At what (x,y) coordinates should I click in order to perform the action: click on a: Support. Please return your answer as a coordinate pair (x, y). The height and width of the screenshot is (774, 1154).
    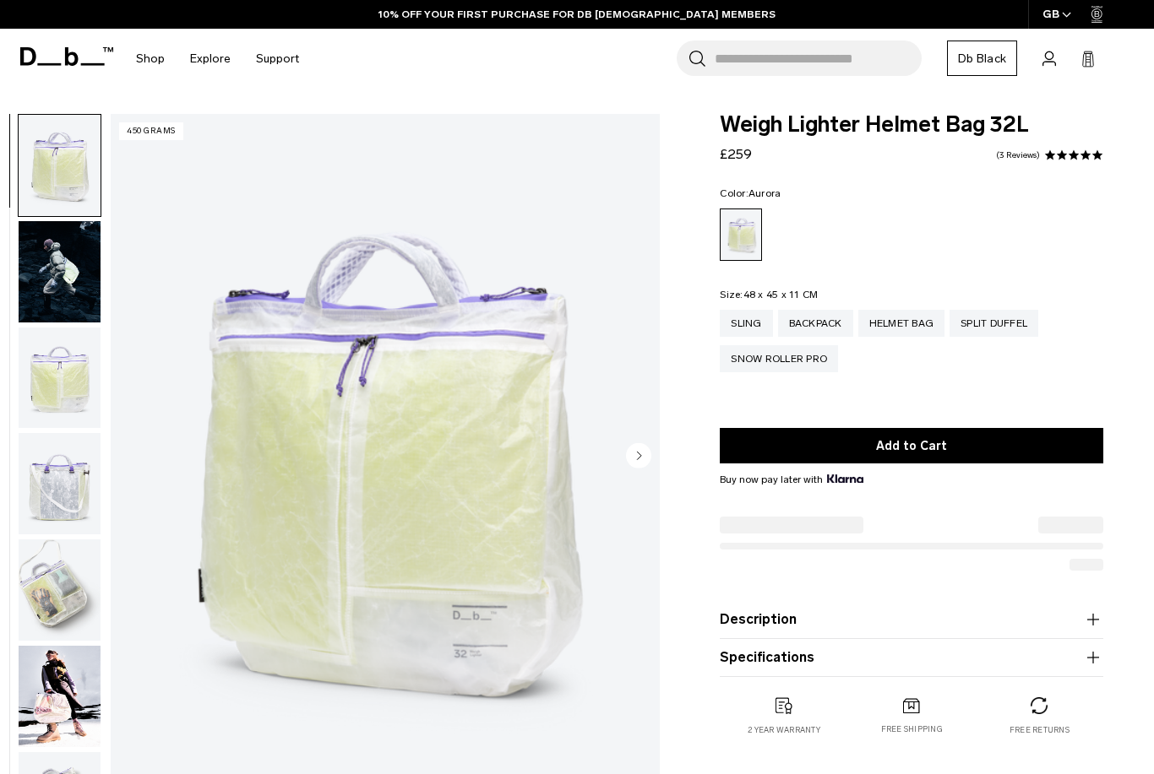
    Looking at the image, I should click on (277, 58).